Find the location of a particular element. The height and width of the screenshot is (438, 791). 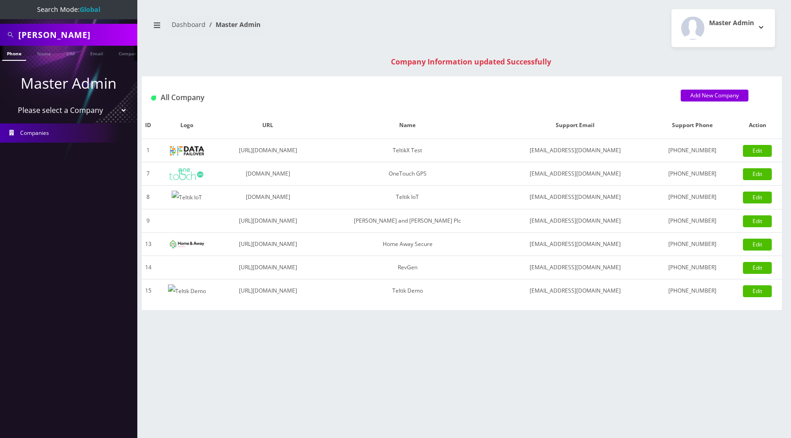

th: URL is located at coordinates (268, 125).